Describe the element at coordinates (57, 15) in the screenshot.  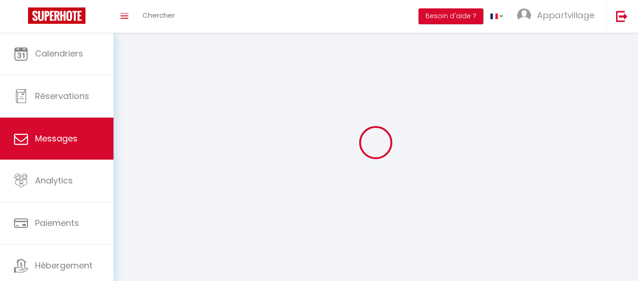
I see `img: Super Booking` at that location.